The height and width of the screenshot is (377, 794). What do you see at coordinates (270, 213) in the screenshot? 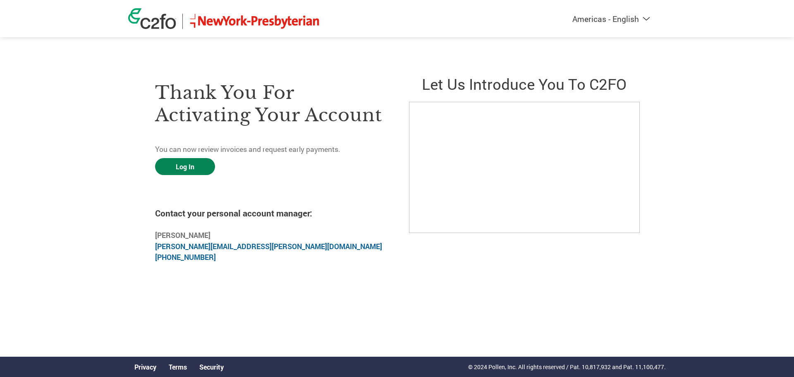
I see `h4: Contact your personal account manager:` at bounding box center [270, 213].